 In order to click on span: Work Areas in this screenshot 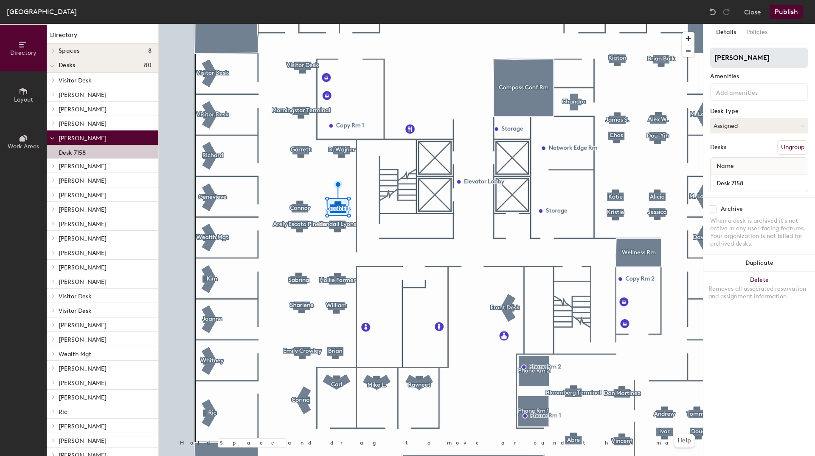, I will do `click(23, 146)`.